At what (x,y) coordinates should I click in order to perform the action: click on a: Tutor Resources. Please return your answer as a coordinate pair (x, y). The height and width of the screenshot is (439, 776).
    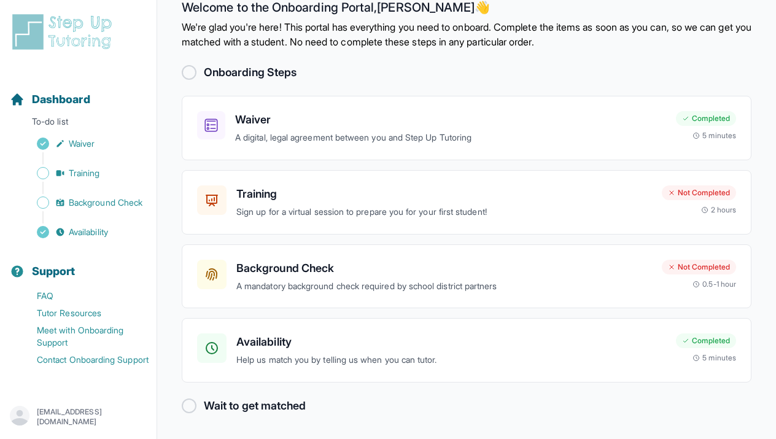
    Looking at the image, I should click on (83, 313).